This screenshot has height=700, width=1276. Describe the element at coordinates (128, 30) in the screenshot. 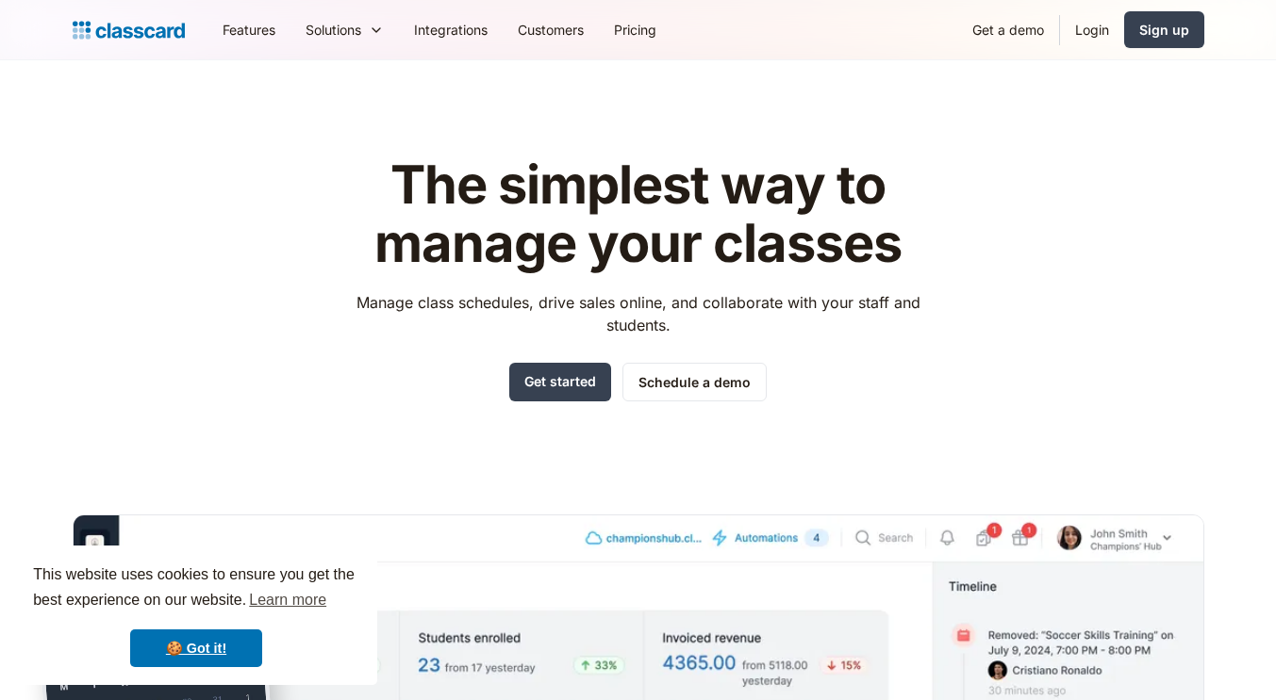

I see `a: home` at that location.